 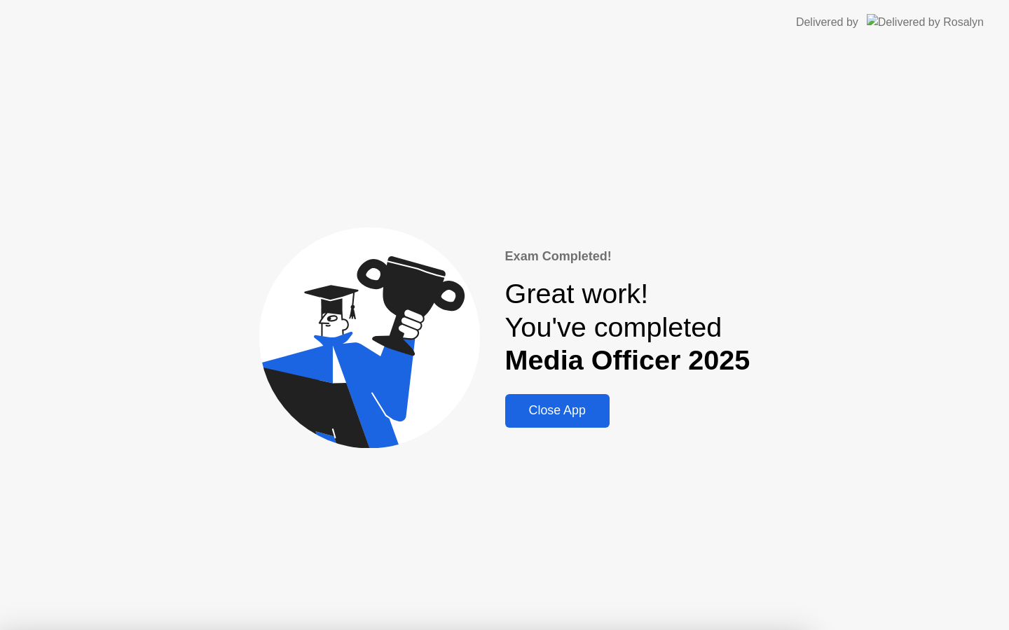 I want to click on img: Delivered by Rosalyn, so click(x=925, y=22).